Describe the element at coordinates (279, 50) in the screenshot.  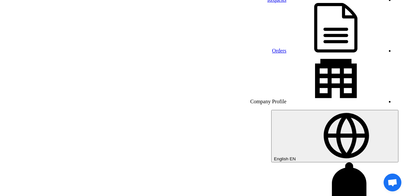
I see `font: Orders` at that location.